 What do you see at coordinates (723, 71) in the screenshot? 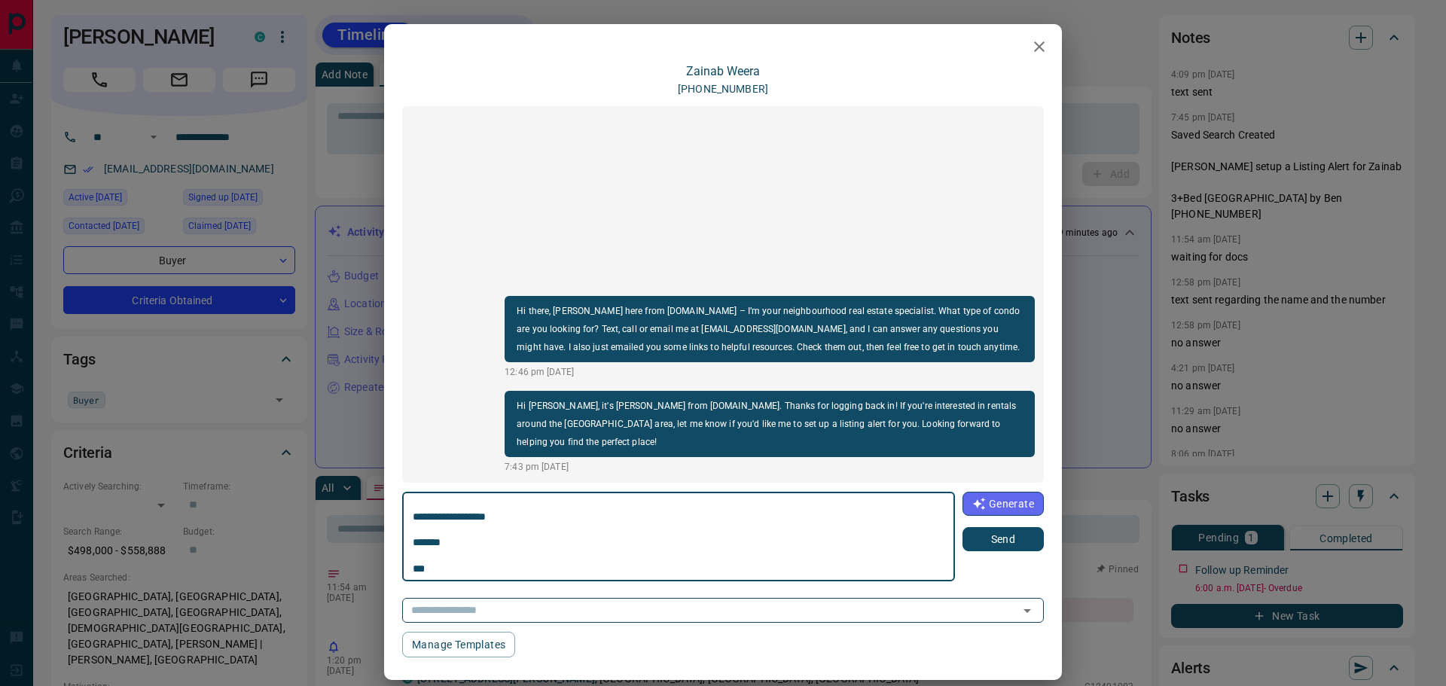
I see `a: Zainab Weera` at bounding box center [723, 71].